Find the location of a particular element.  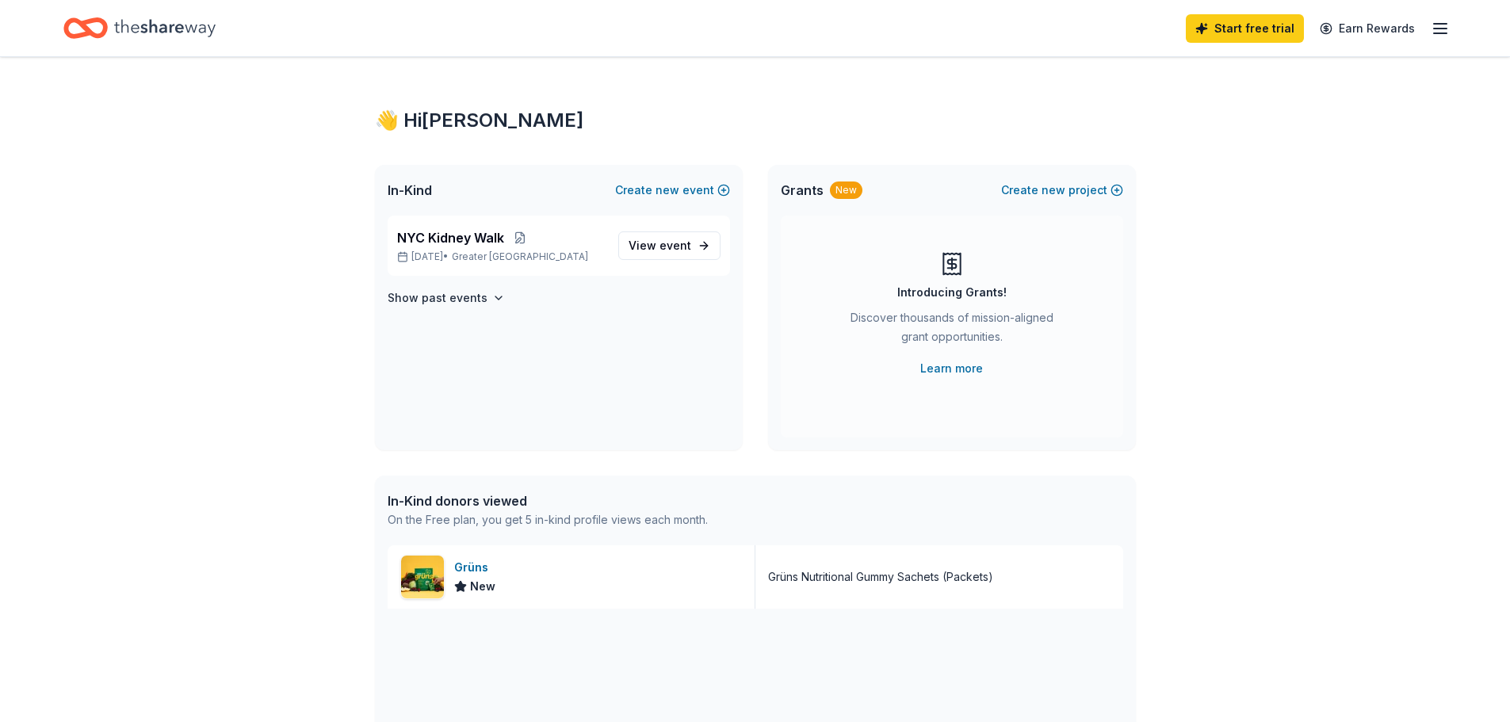

img: Image for Grüns is located at coordinates (423, 577).